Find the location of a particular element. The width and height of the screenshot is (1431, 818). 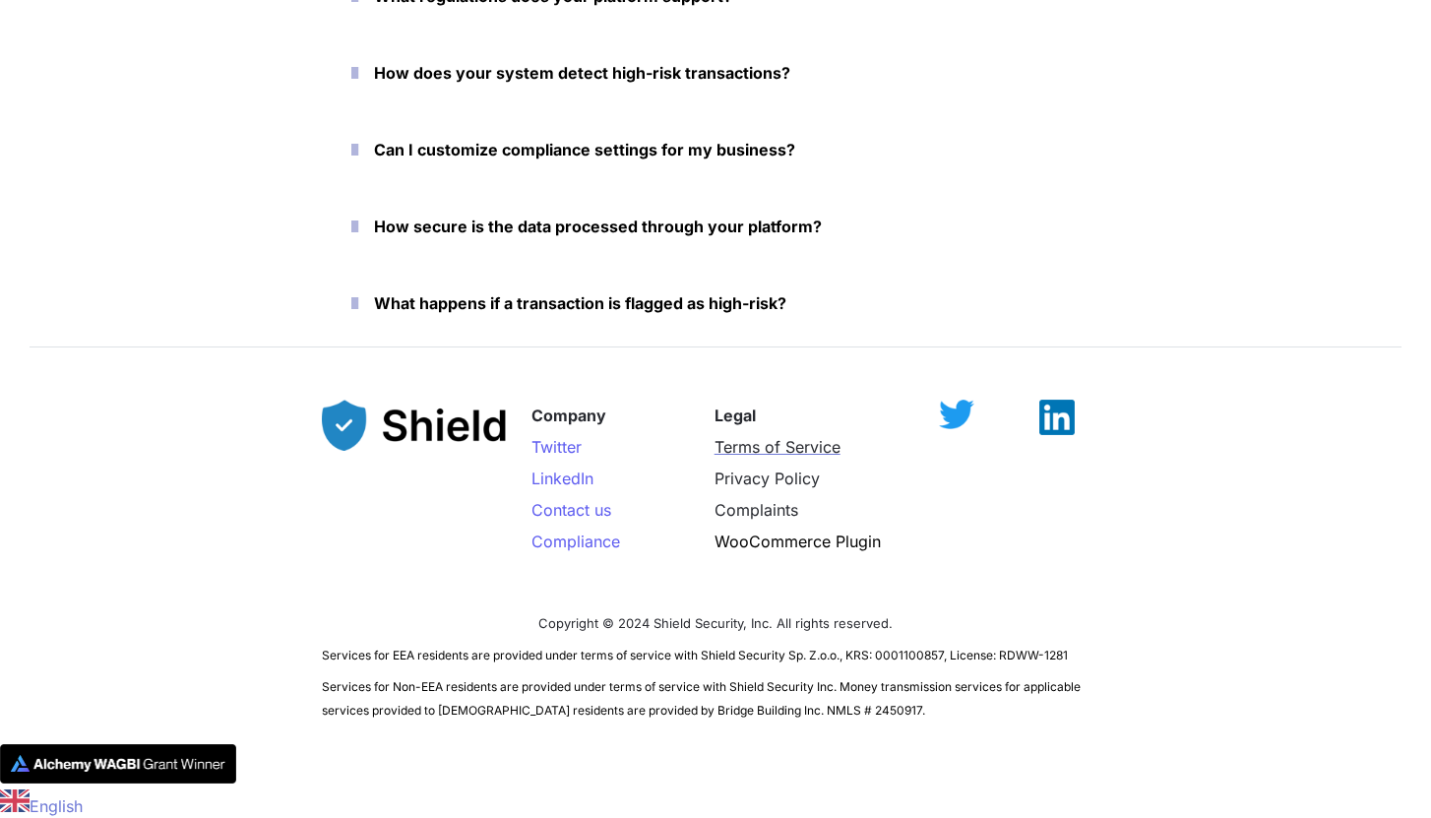

button: Can I customize compliance settings for my business? is located at coordinates (716, 150).